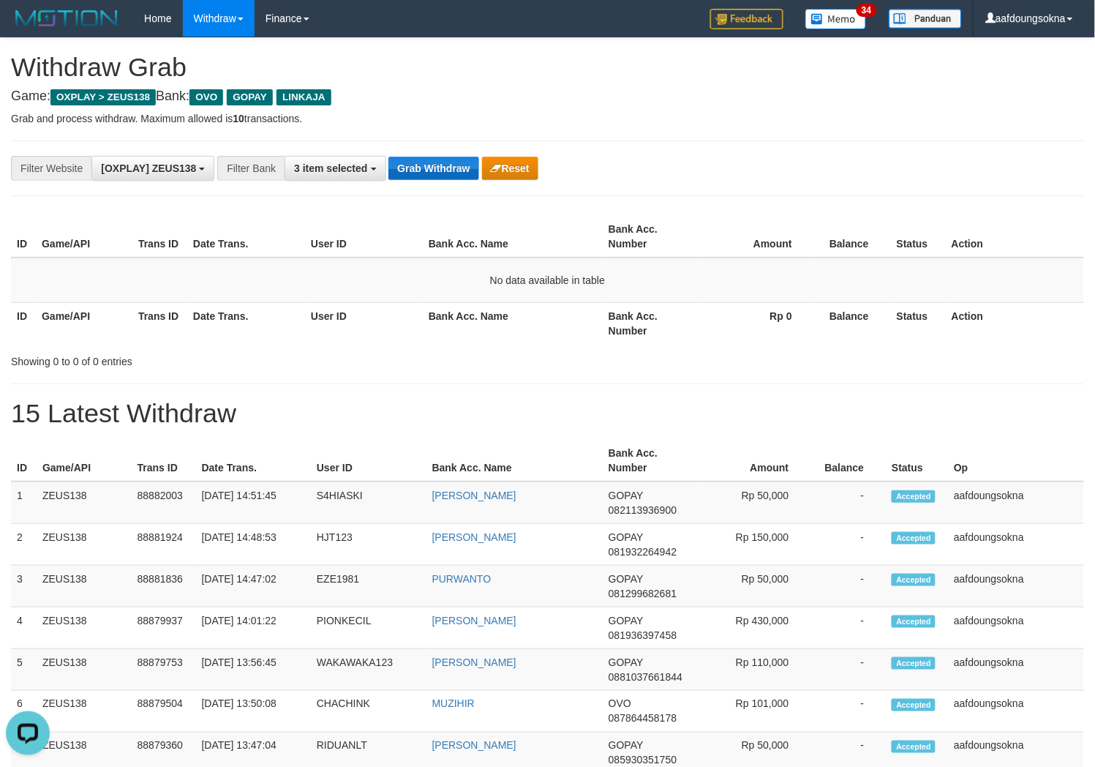 The height and width of the screenshot is (767, 1095). What do you see at coordinates (433, 168) in the screenshot?
I see `button: Grab Withdraw` at bounding box center [433, 168].